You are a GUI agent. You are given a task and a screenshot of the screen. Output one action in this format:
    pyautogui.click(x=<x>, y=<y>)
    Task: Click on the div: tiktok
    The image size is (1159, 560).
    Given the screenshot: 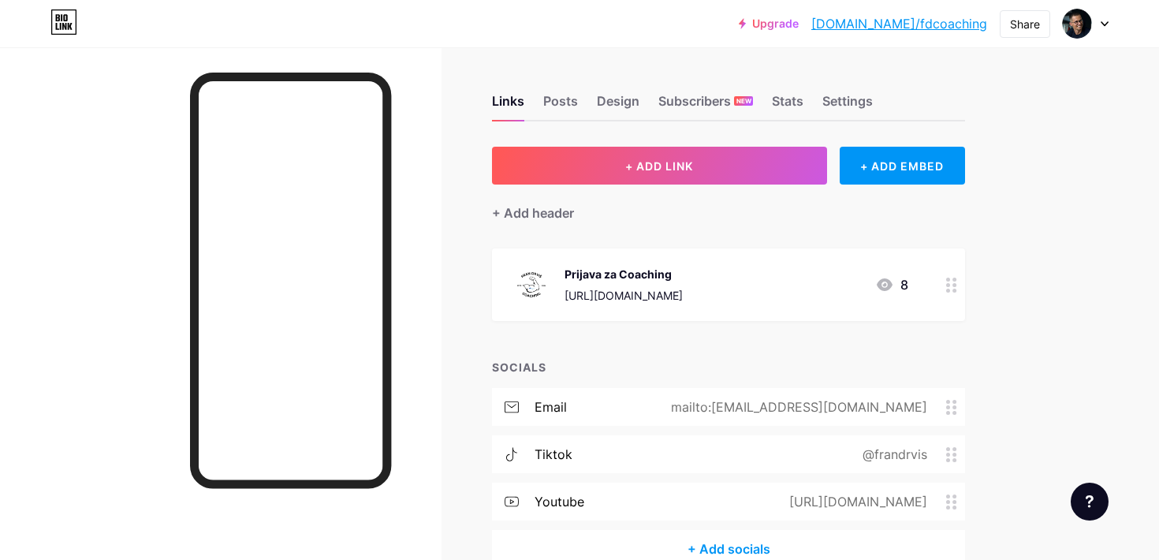 What is the action you would take?
    pyautogui.click(x=554, y=454)
    